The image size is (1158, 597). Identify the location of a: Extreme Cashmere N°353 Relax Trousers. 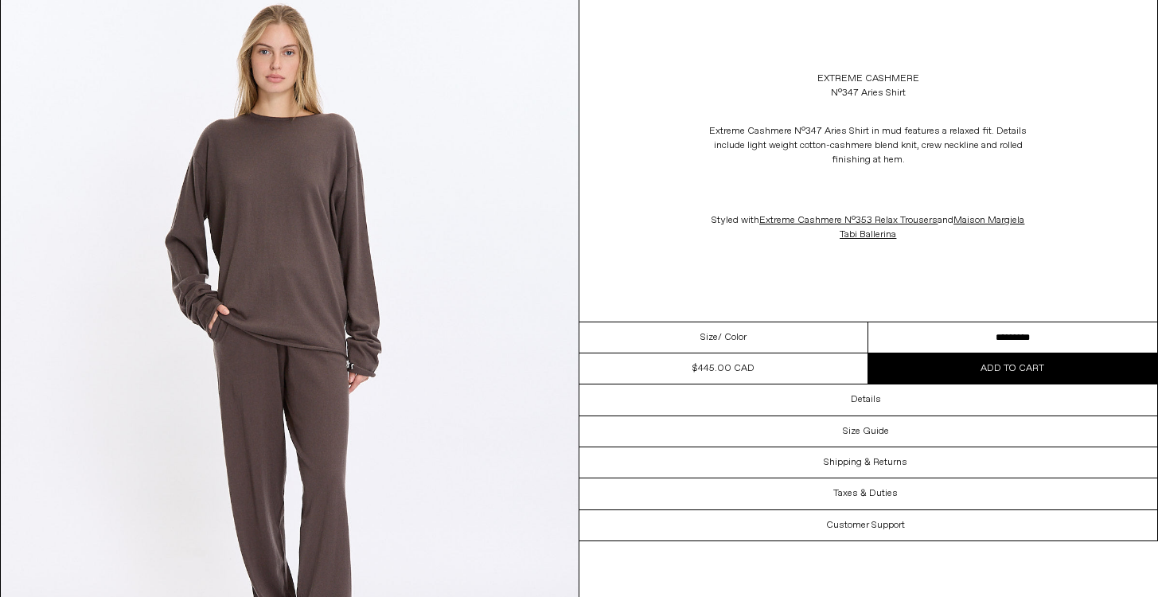
(849, 221).